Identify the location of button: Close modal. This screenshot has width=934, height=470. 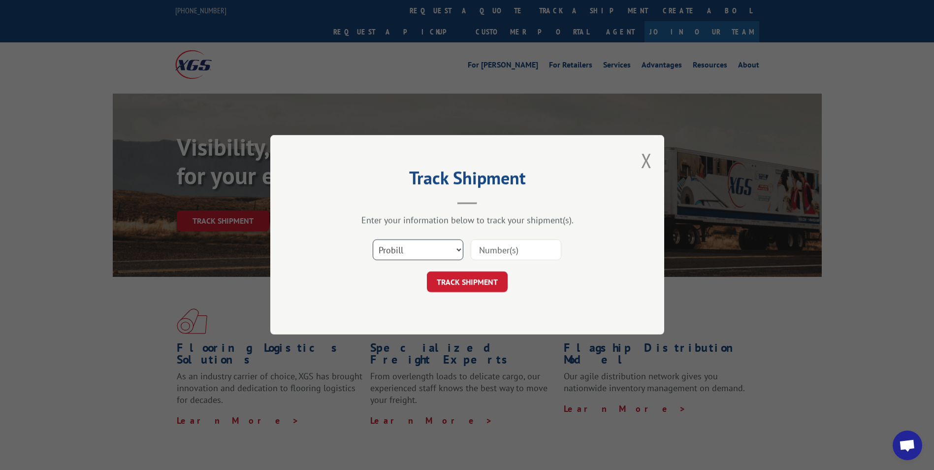
(647, 160).